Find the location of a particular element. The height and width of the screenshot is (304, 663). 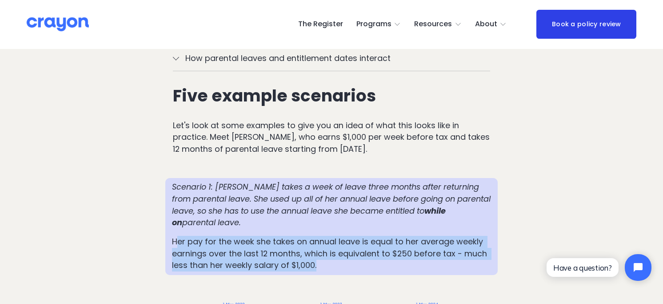

p: Her pay for the week she takes on annual leave is equal to her average weekly earnings over the l... is located at coordinates (332, 253).